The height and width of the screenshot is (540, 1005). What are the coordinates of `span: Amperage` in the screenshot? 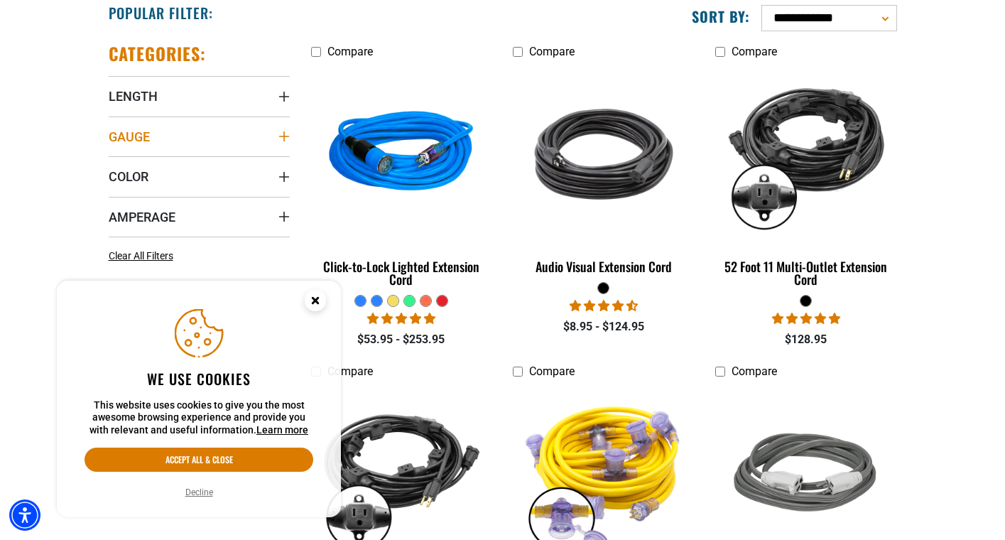 It's located at (142, 217).